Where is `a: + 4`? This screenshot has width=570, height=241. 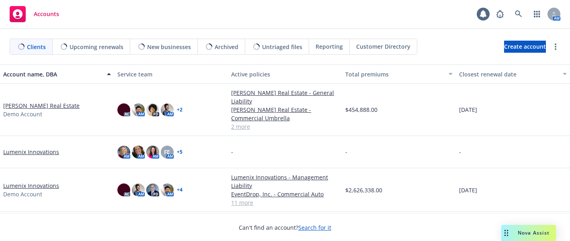
a: + 4 is located at coordinates (180, 190).